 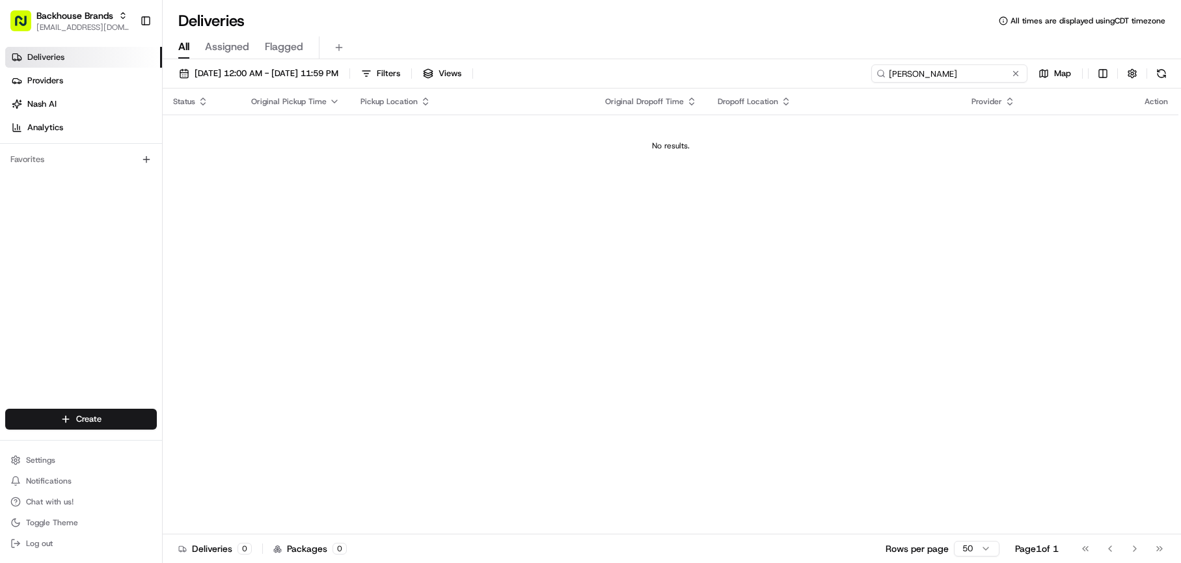 I want to click on span: Views, so click(x=450, y=74).